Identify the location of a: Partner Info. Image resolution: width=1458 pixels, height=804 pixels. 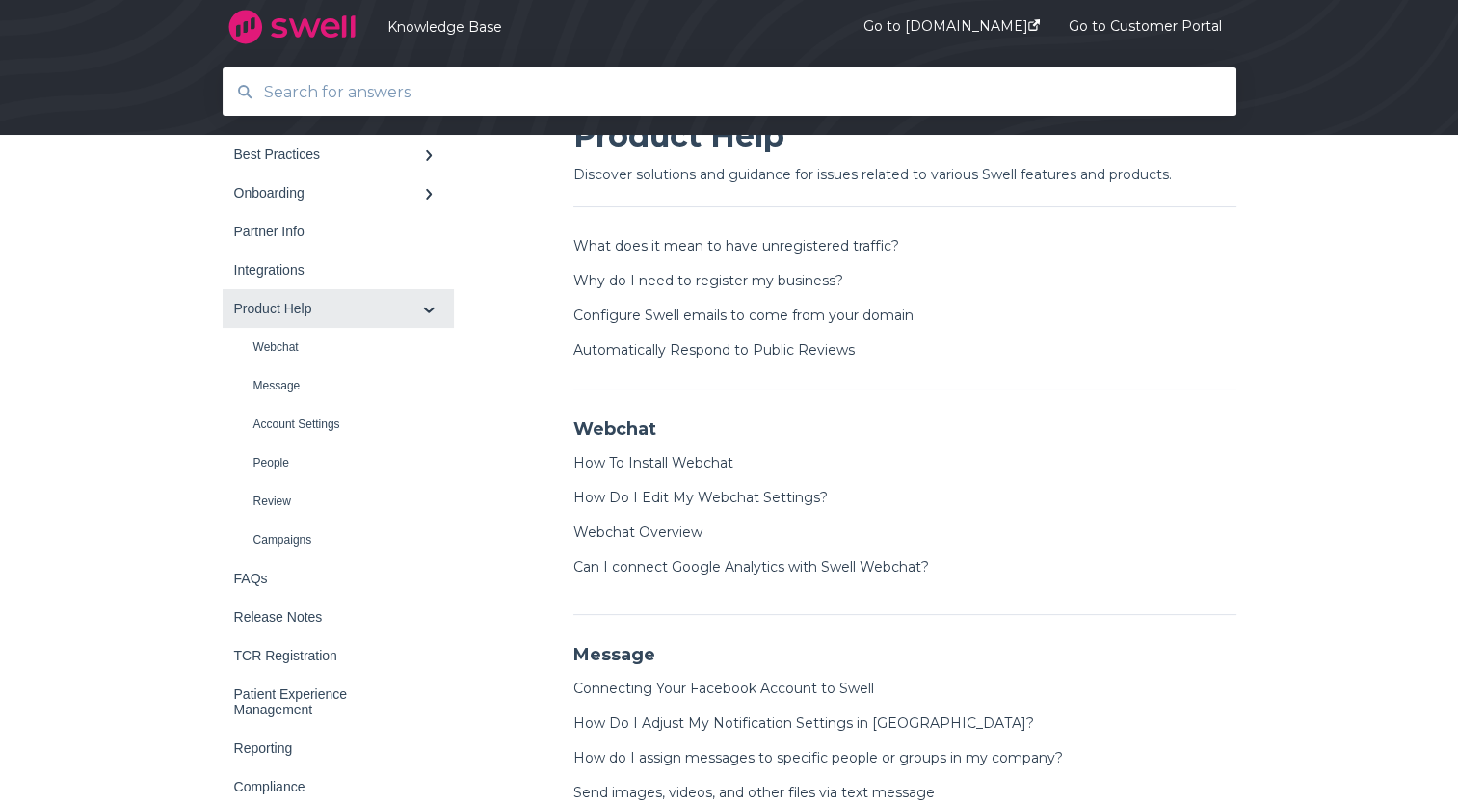
(338, 231).